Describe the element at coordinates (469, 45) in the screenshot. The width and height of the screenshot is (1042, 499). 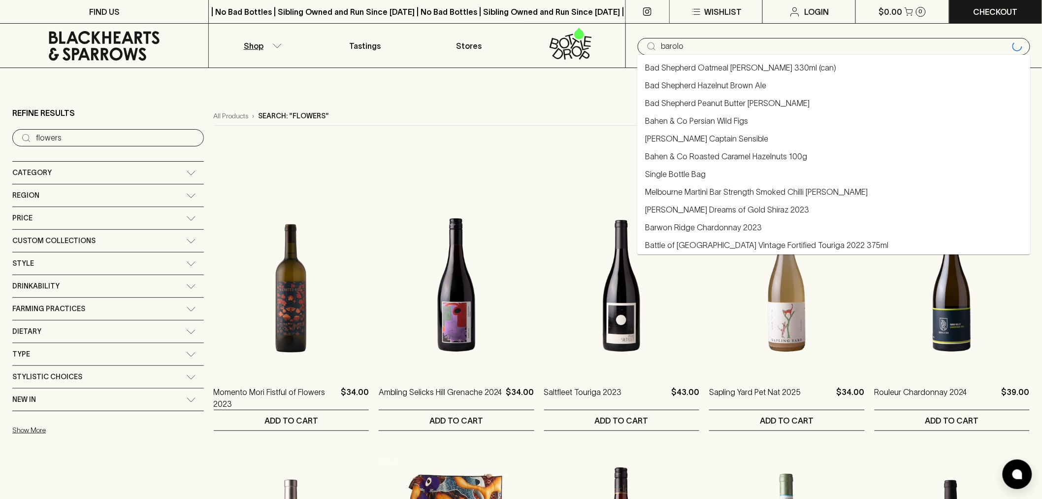
I see `a: Stores` at that location.